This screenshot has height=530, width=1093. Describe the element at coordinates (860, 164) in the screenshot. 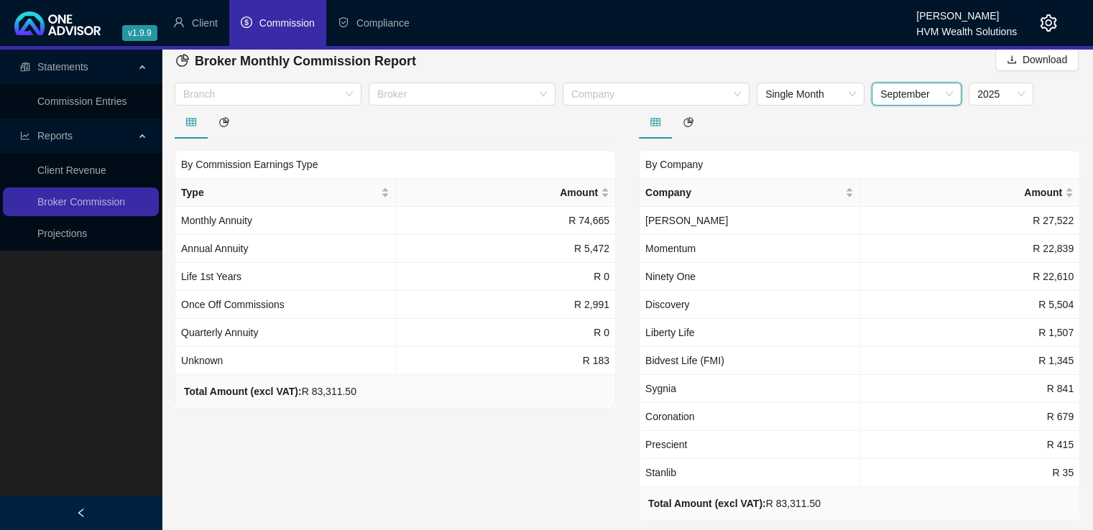

I see `div: By Company` at that location.